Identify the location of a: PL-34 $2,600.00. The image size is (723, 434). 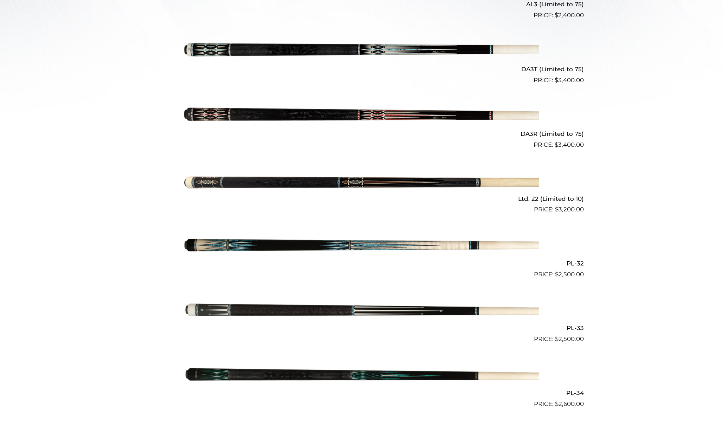
(361, 378).